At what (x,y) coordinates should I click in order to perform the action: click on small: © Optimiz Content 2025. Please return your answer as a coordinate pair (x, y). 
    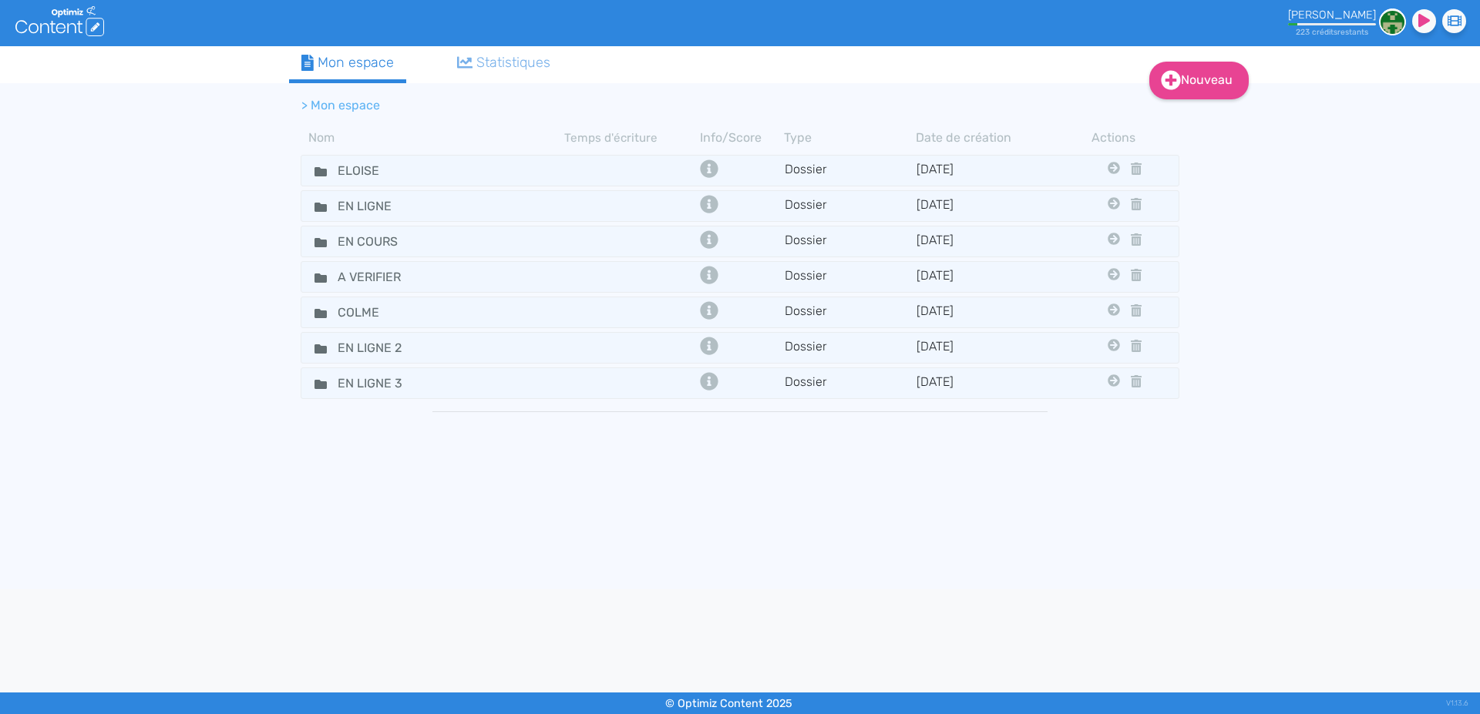
    Looking at the image, I should click on (728, 704).